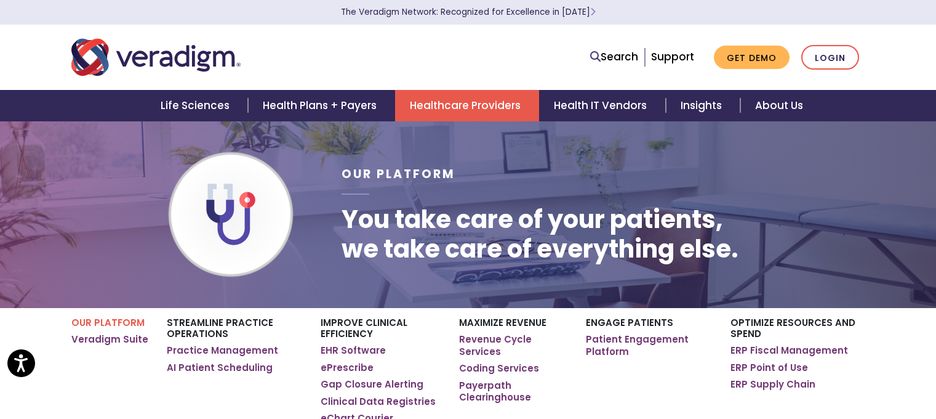  I want to click on a: Patient Engagement Platform, so click(649, 345).